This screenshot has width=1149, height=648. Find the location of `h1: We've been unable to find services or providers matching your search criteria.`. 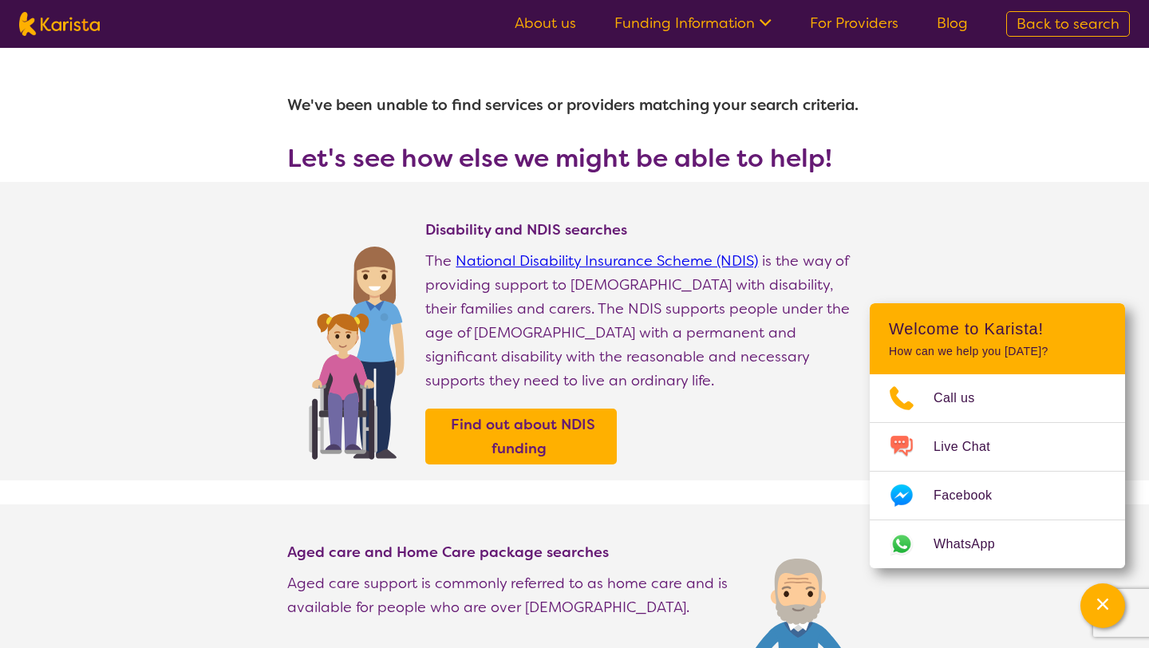

h1: We've been unable to find services or providers matching your search criteria. is located at coordinates (574, 105).